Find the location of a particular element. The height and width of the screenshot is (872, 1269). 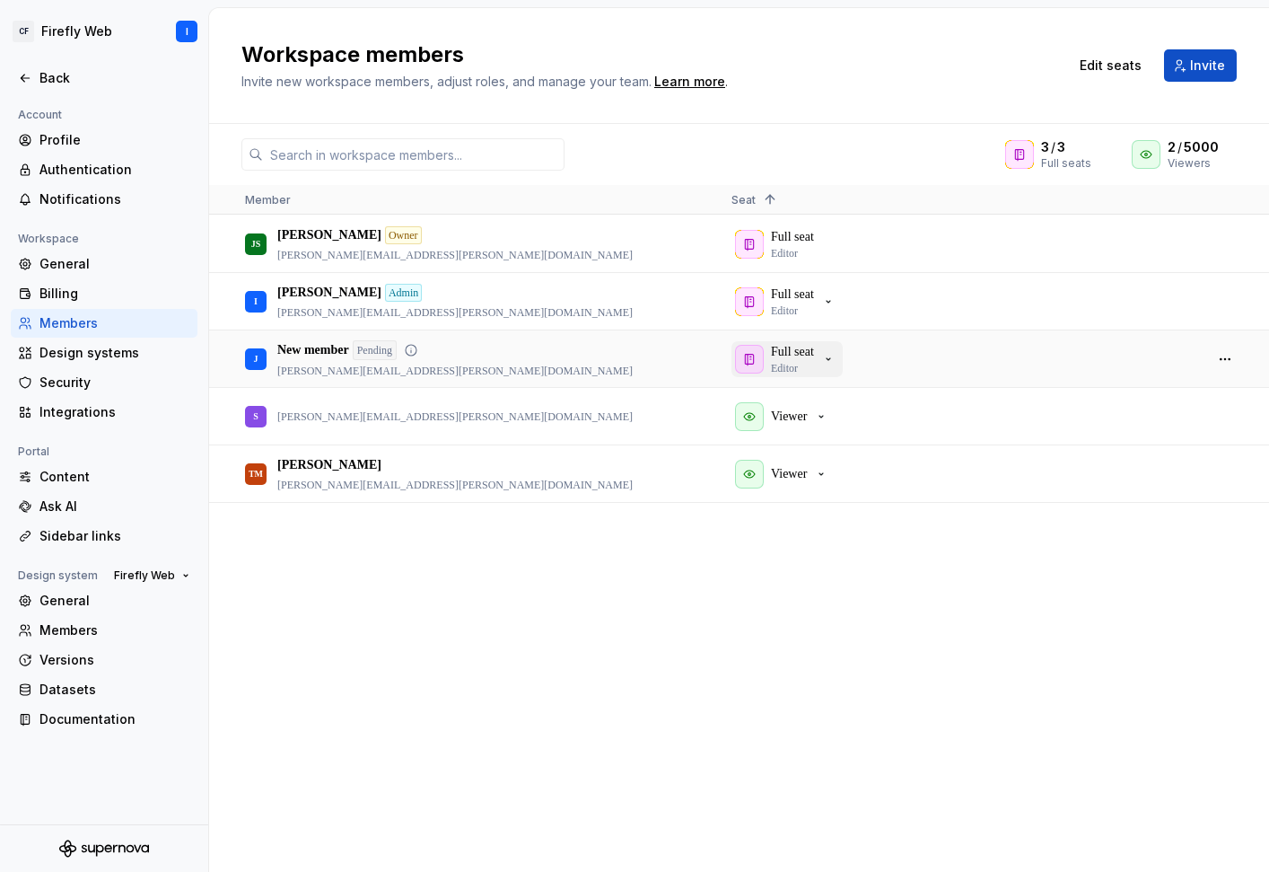

span: 2 is located at coordinates (1172, 147).